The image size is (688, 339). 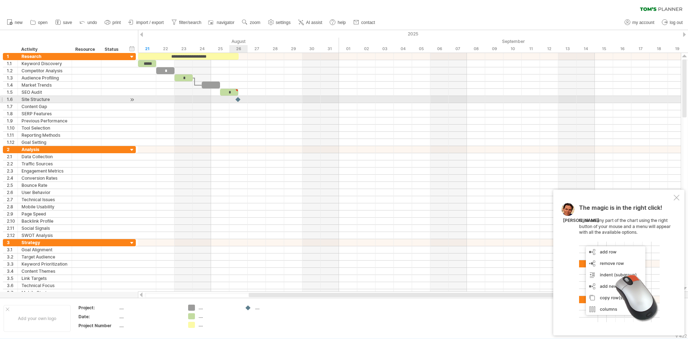 What do you see at coordinates (45, 92) in the screenshot?
I see `div: SEO Audit` at bounding box center [45, 92].